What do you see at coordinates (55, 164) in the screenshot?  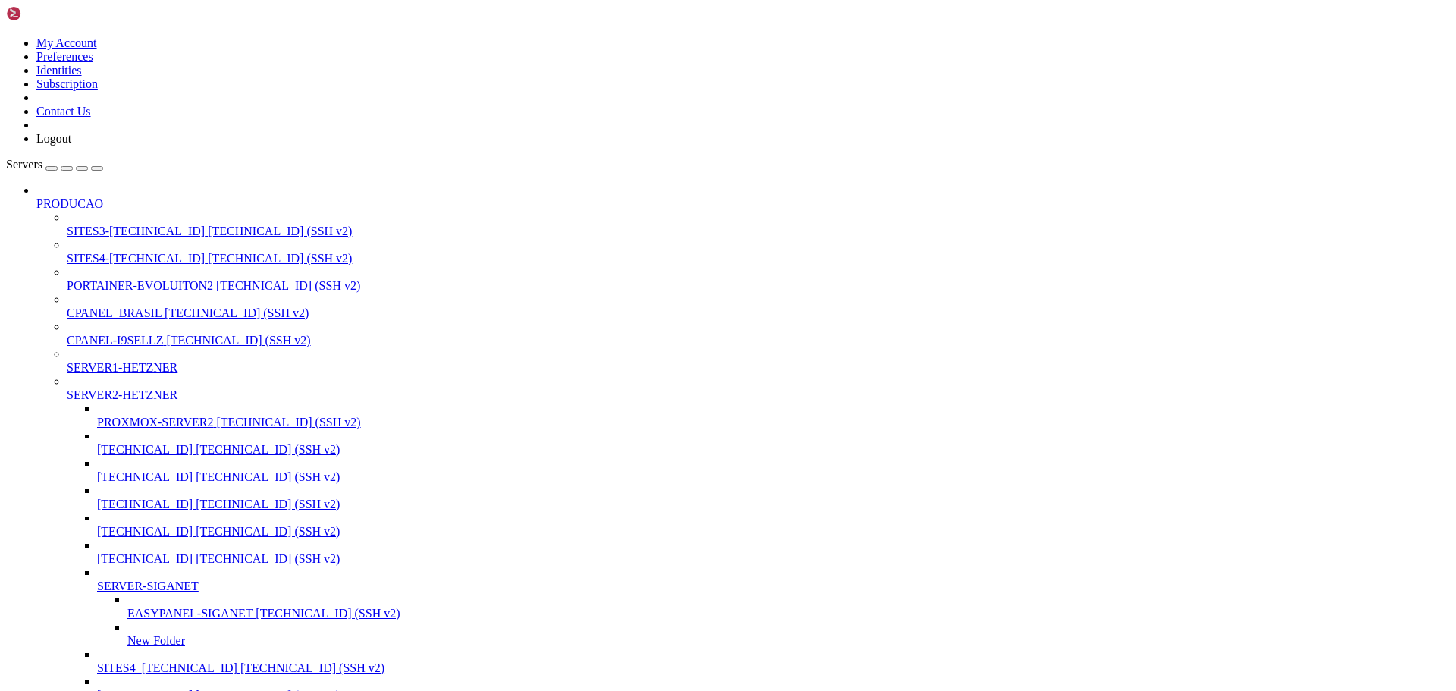 I see `a: Servers` at bounding box center [55, 164].